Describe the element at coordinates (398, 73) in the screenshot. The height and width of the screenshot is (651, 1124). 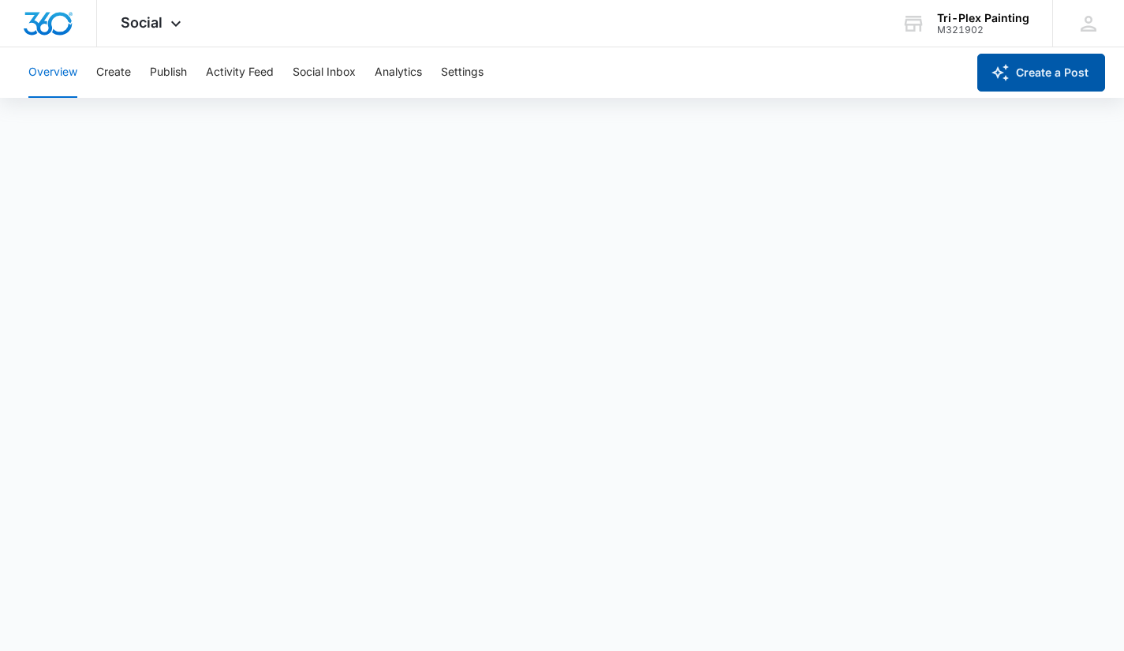
I see `button: Analytics` at that location.